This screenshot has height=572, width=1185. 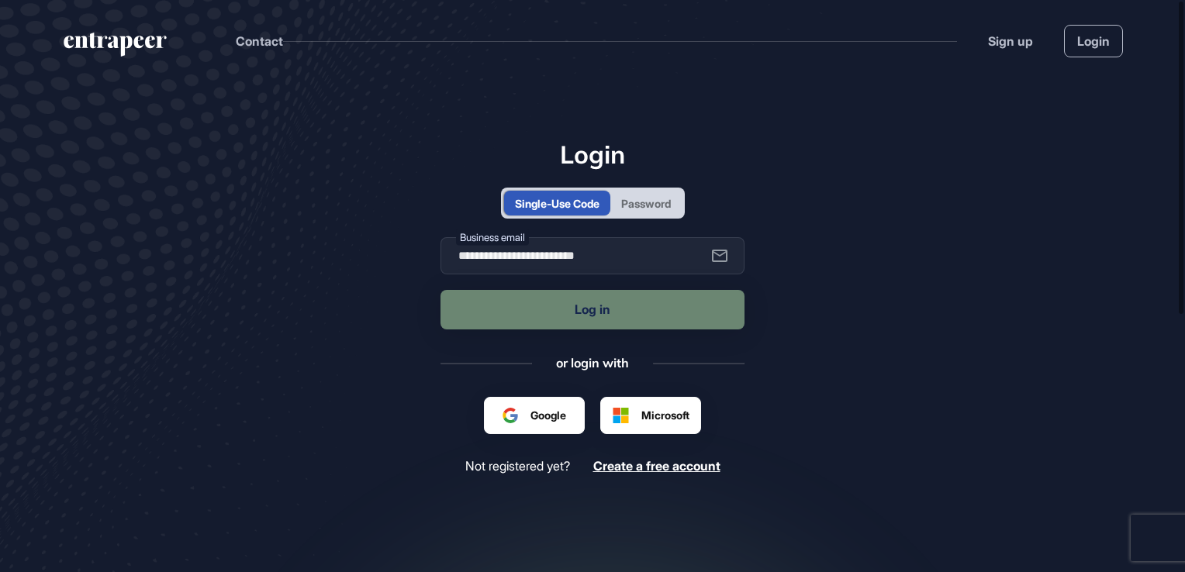 I want to click on span: Microsoft, so click(x=665, y=415).